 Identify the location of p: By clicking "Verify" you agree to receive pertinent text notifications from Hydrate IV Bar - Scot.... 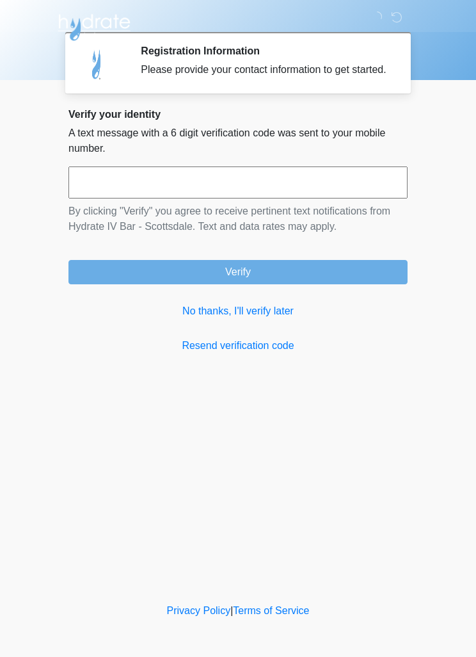
(238, 219).